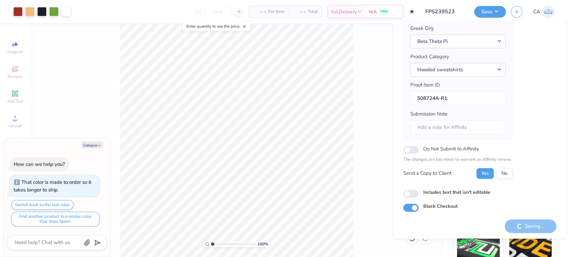 The height and width of the screenshot is (257, 568). I want to click on span: Designs, so click(15, 77).